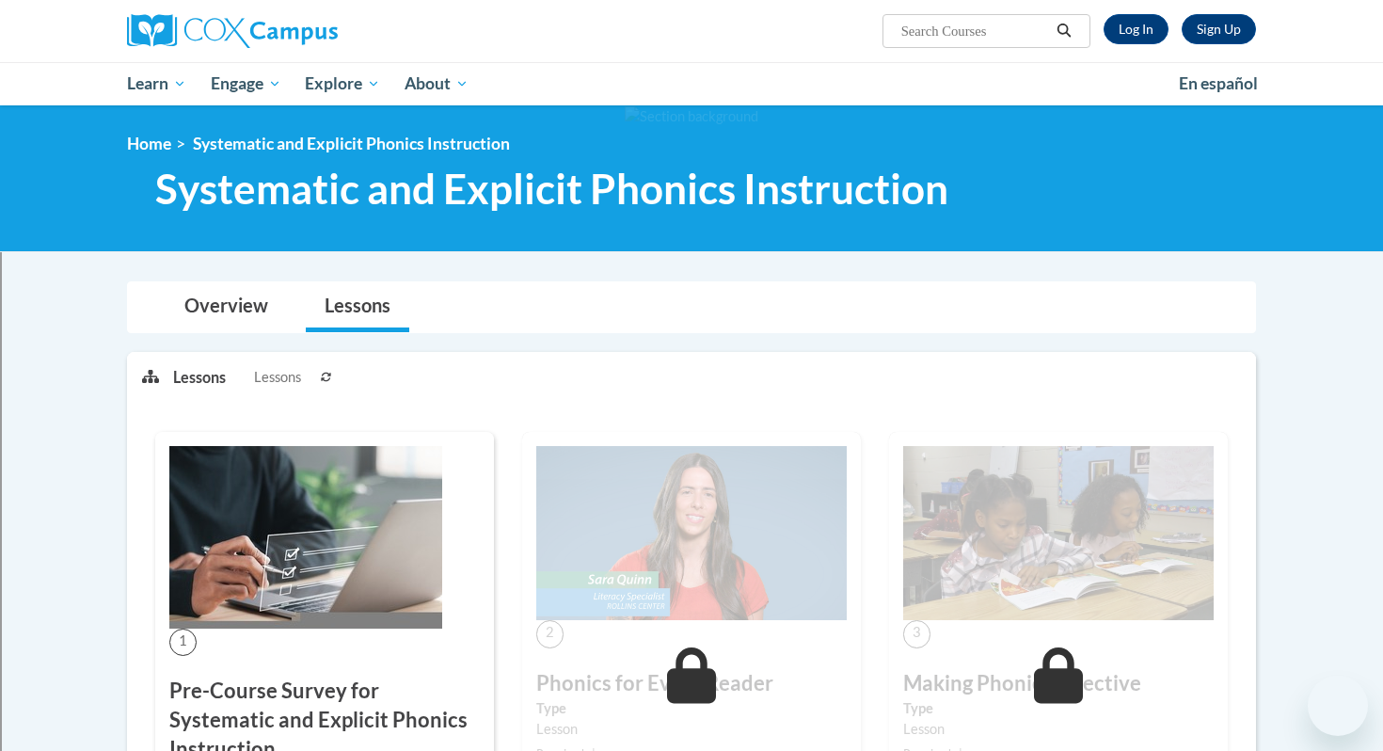 The image size is (1383, 751). I want to click on img: Section background, so click(691, 117).